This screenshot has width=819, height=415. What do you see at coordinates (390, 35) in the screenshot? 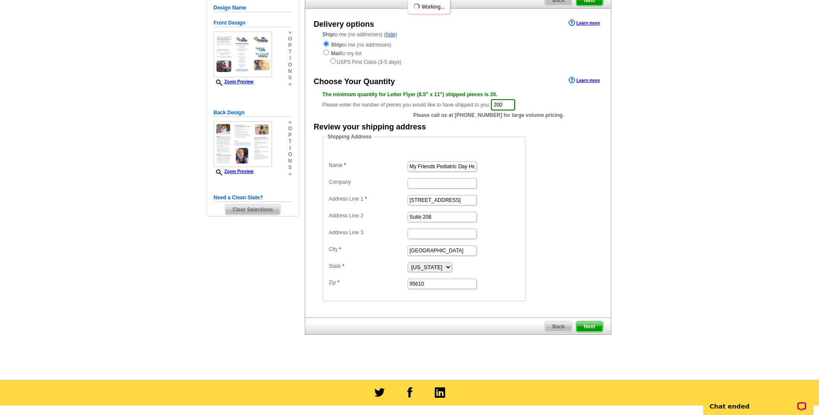
I see `a: hide` at bounding box center [390, 35].